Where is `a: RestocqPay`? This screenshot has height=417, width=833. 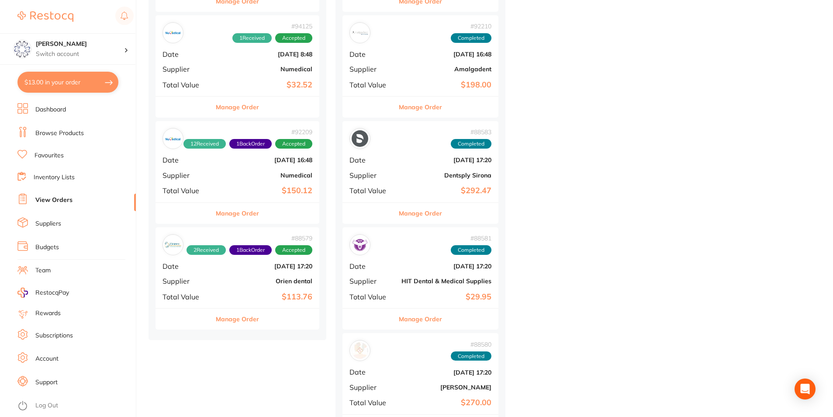 a: RestocqPay is located at coordinates (43, 292).